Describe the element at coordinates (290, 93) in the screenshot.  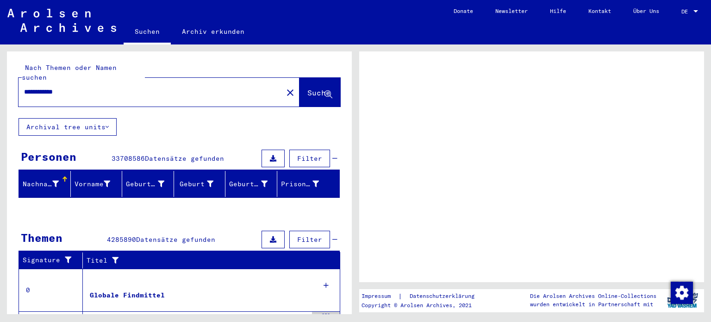
I see `mat-icon: close` at that location.